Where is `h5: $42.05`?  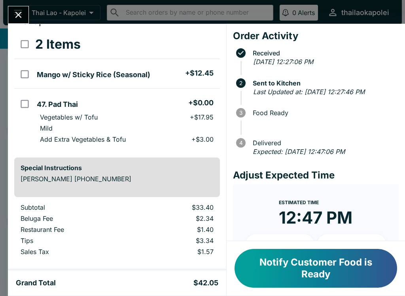 h5: $42.05 is located at coordinates (205, 283).